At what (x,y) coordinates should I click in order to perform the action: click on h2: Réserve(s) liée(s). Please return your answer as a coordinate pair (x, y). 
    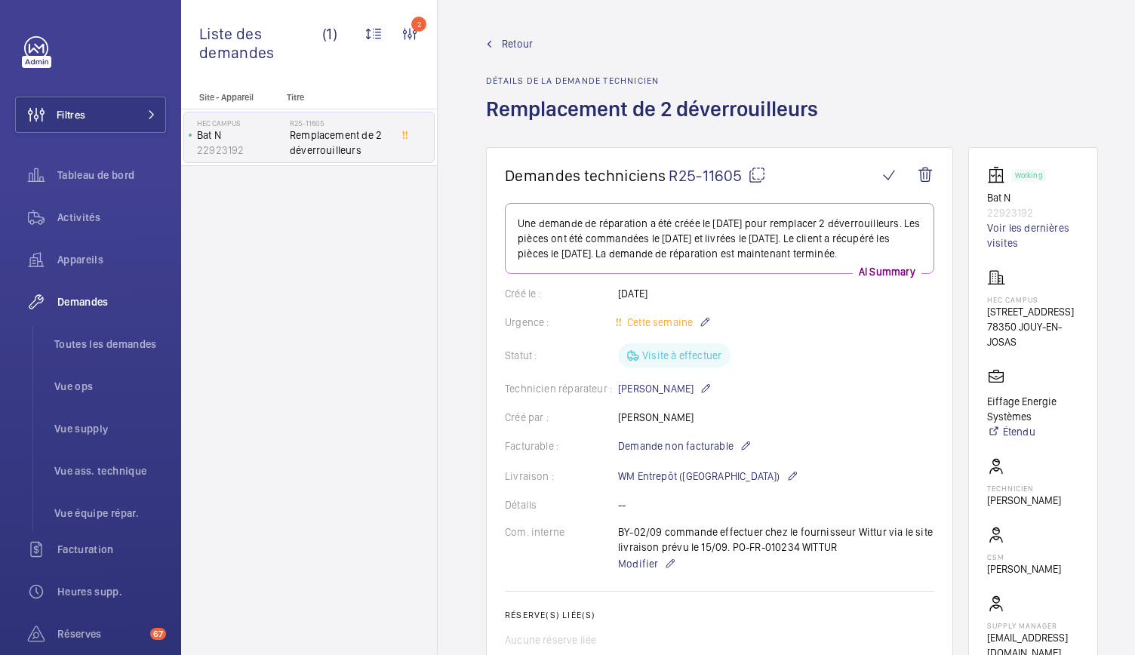
    Looking at the image, I should click on (719, 615).